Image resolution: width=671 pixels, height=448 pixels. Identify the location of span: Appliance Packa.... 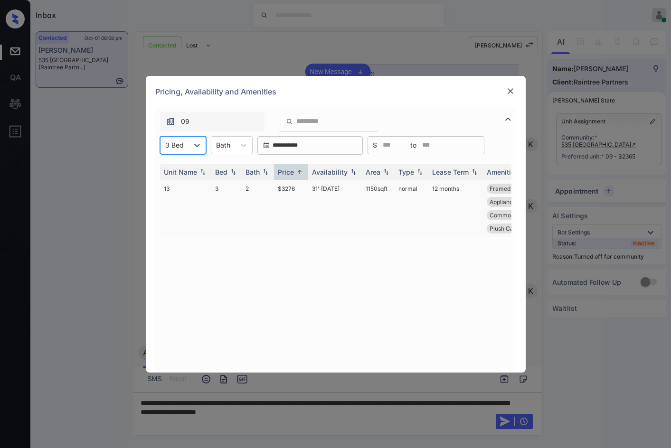
(514, 202).